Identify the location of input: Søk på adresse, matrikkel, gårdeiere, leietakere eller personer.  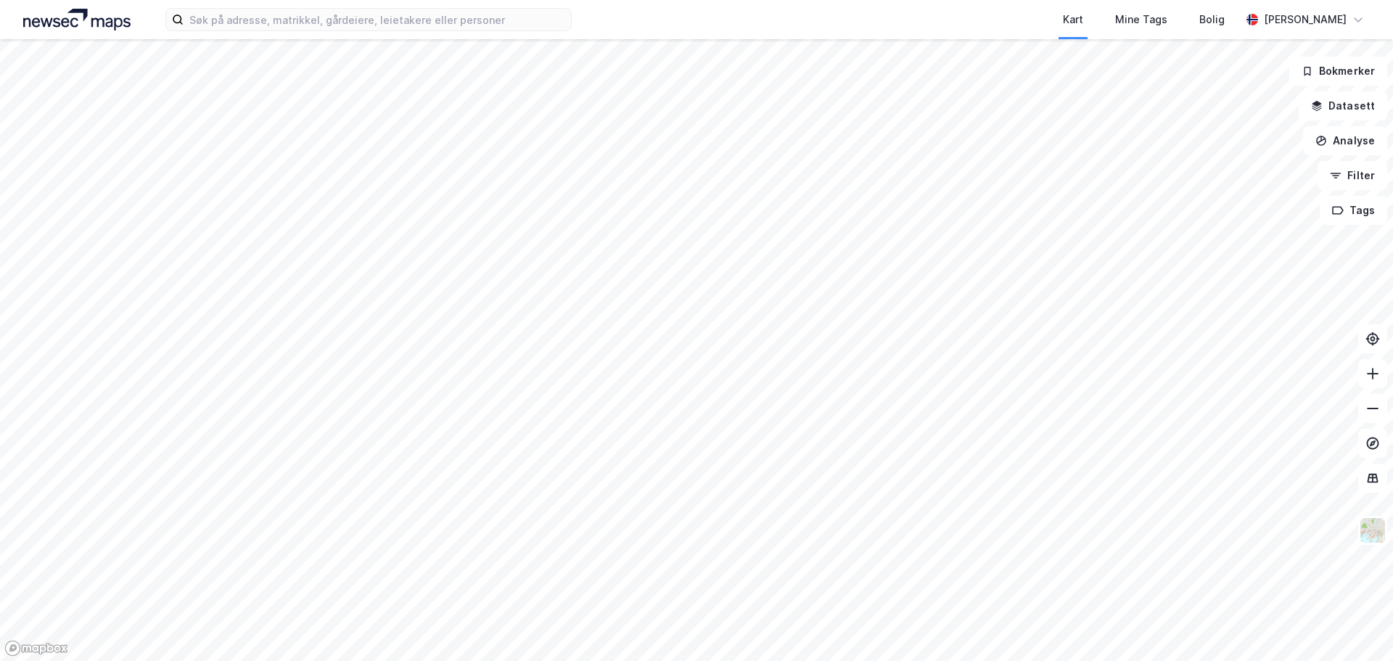
(377, 20).